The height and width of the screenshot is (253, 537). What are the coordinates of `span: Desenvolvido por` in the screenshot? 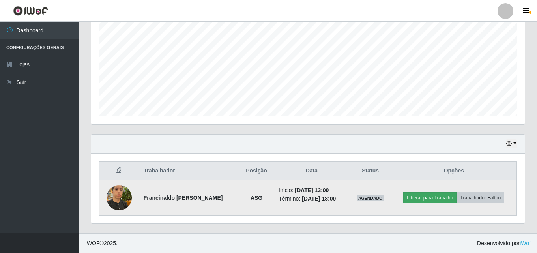 It's located at (504, 243).